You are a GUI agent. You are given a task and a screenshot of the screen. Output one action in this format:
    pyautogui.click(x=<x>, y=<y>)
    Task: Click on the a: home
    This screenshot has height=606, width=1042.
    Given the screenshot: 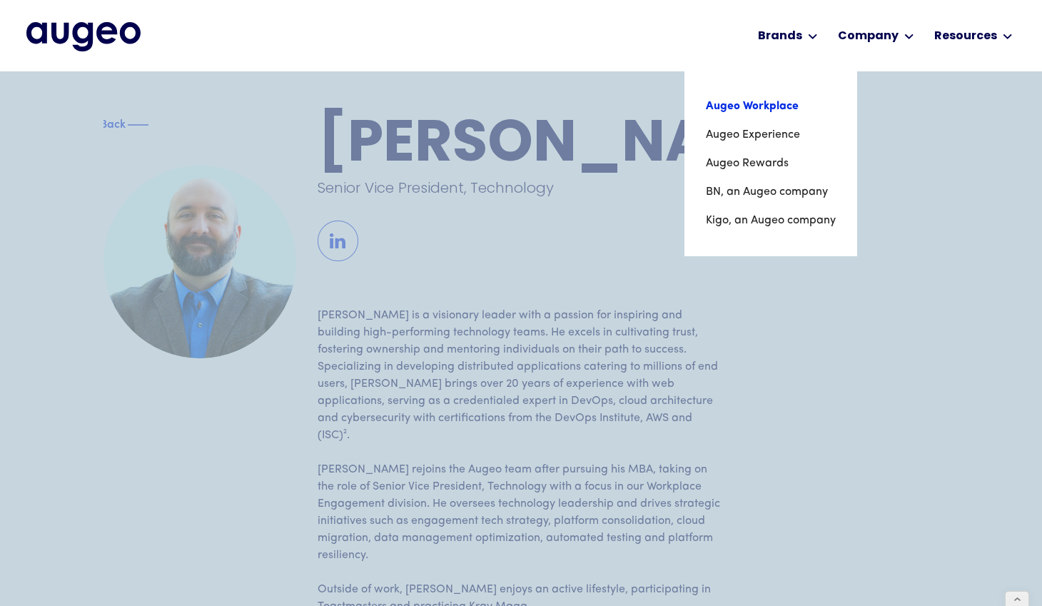 What is the action you would take?
    pyautogui.click(x=84, y=36)
    